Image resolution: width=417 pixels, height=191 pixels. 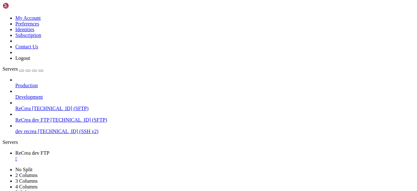 What do you see at coordinates (27, 47) in the screenshot?
I see `a: Contact Us` at bounding box center [27, 47].